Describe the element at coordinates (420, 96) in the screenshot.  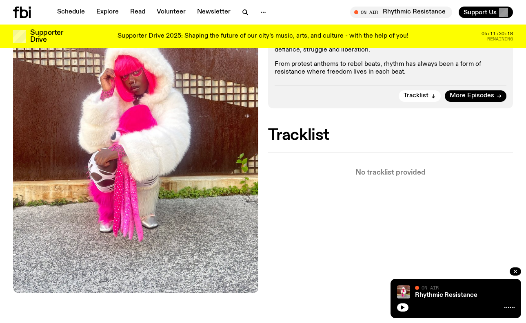
I see `button: Tracklist` at that location.